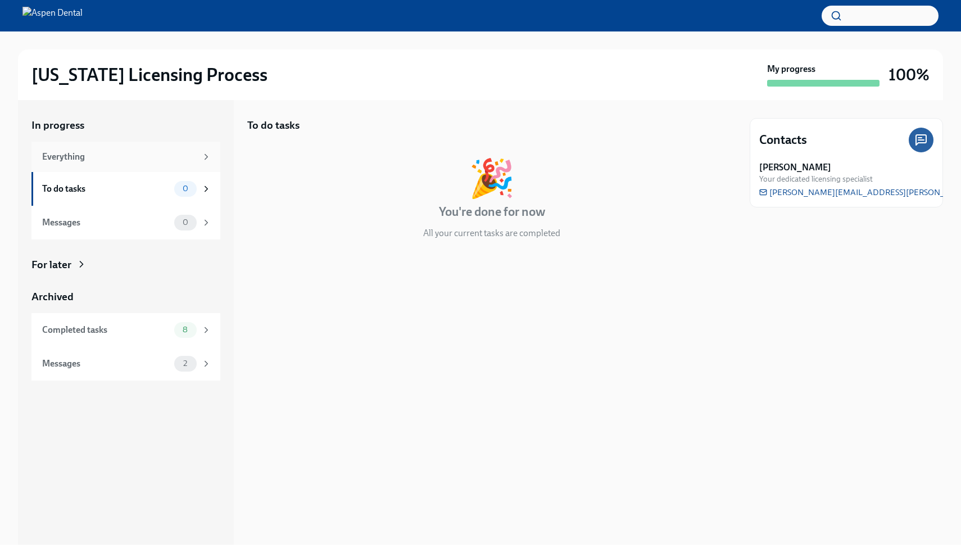 This screenshot has height=556, width=961. Describe the element at coordinates (51, 265) in the screenshot. I see `div: For later` at that location.